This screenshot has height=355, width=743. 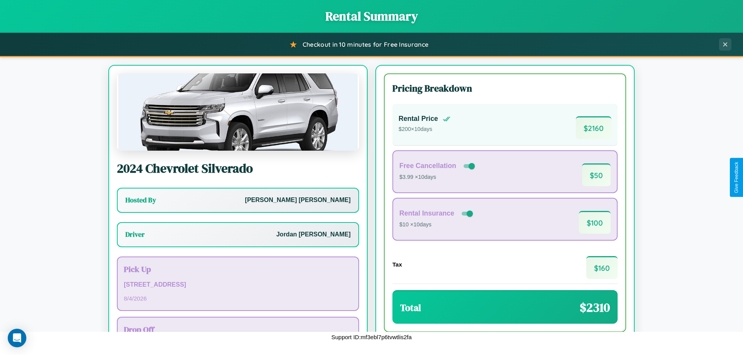 I want to click on h3: Total, so click(x=410, y=308).